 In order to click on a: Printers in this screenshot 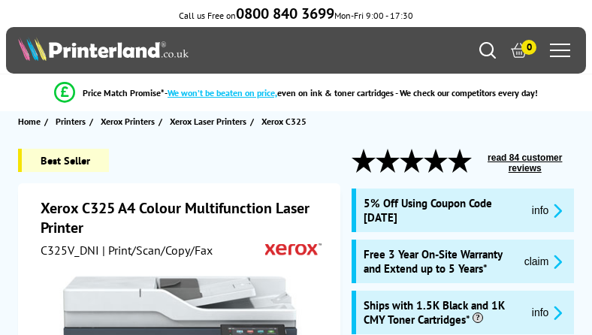, I will do `click(72, 121)`.